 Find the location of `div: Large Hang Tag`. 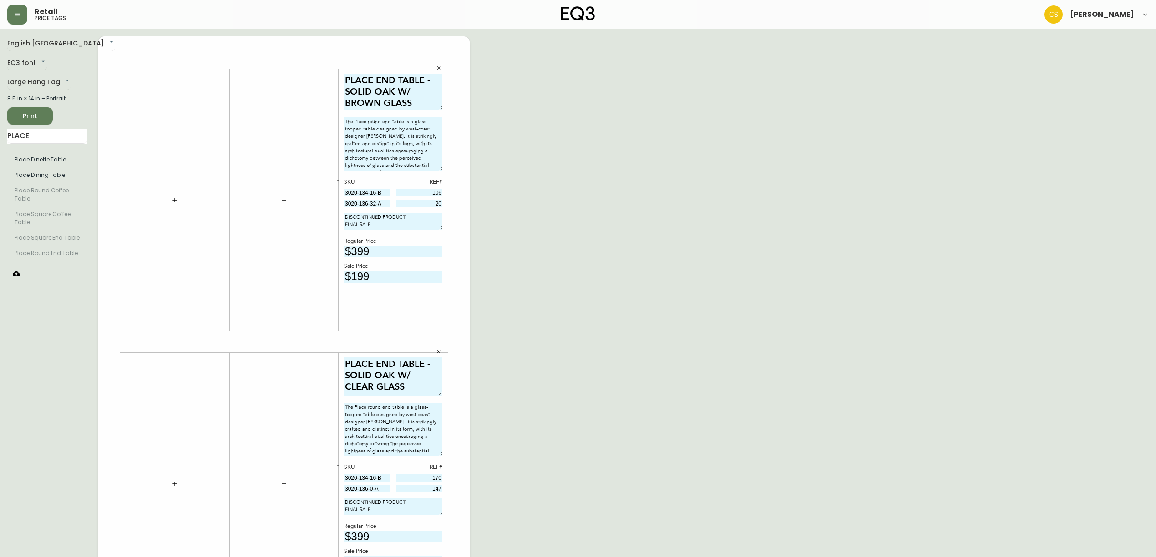

div: Large Hang Tag is located at coordinates (39, 82).